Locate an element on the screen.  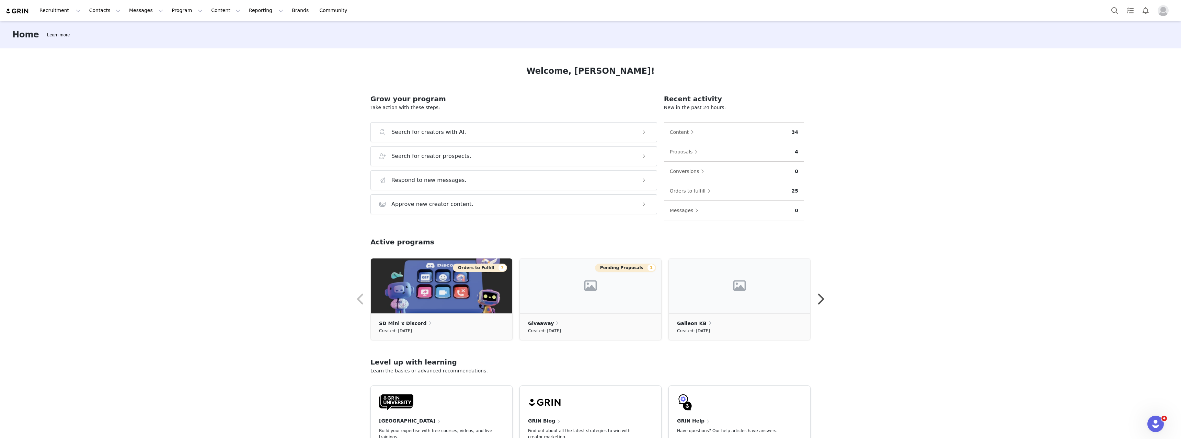
h4: GRIN Blog is located at coordinates (541, 421).